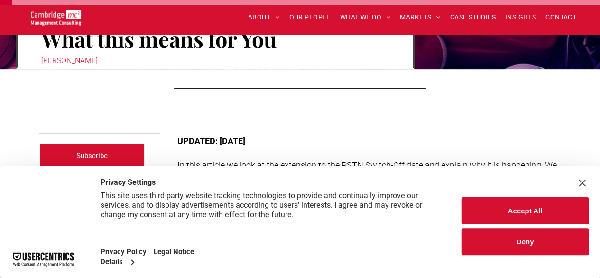  I want to click on a: Subscribe, so click(92, 156).